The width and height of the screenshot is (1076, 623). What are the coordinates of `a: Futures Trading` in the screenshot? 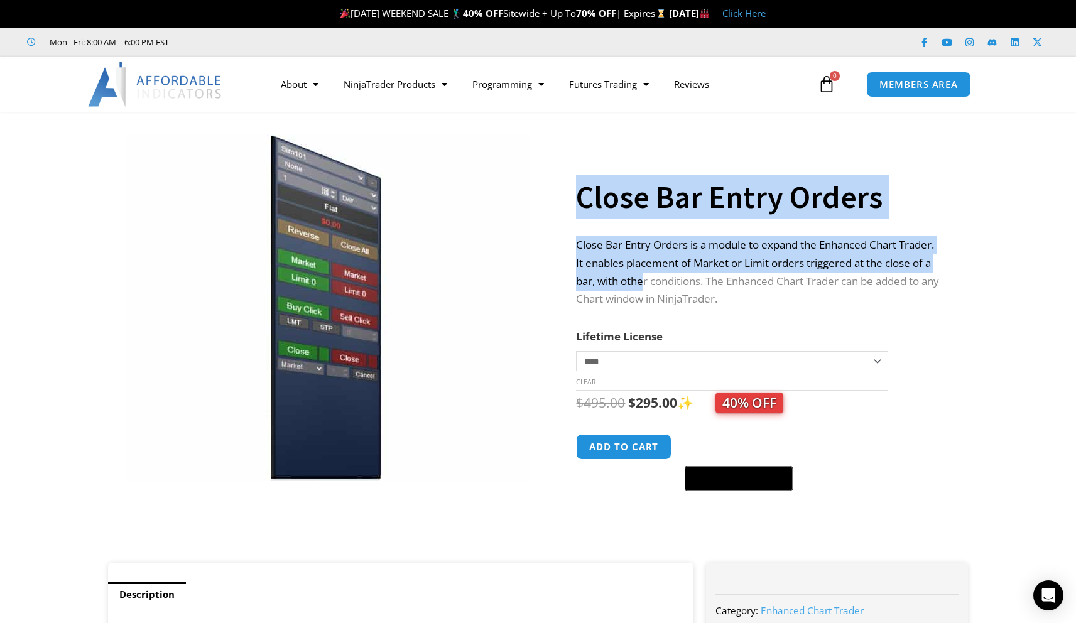 It's located at (608, 84).